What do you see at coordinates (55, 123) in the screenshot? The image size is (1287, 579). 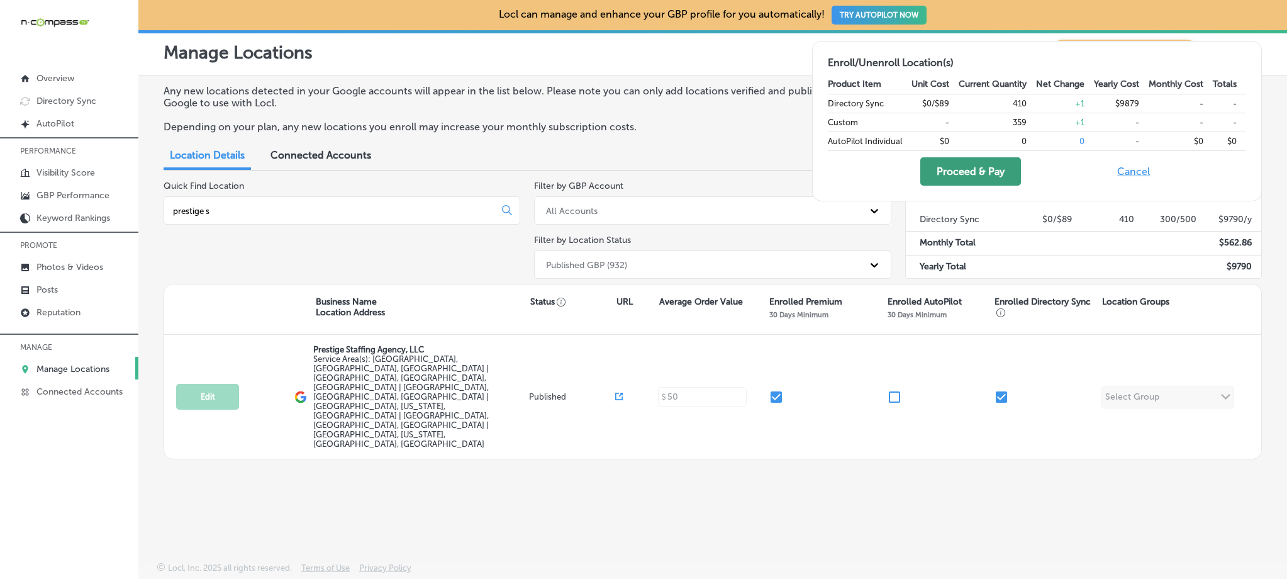 I see `p: AutoPilot` at bounding box center [55, 123].